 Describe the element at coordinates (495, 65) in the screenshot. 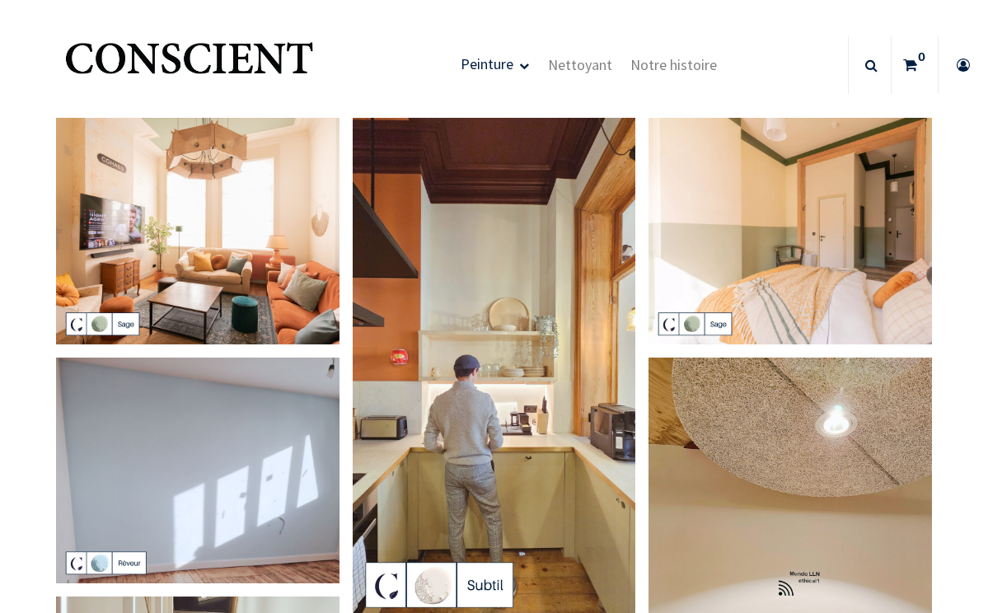

I see `a: Peinture` at that location.